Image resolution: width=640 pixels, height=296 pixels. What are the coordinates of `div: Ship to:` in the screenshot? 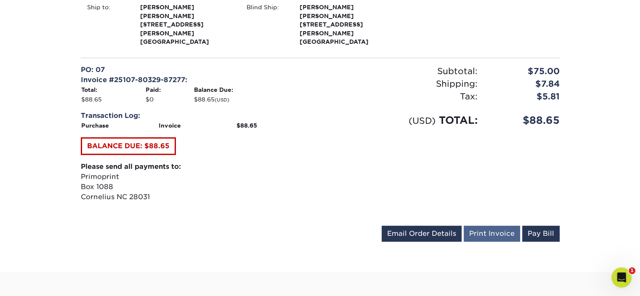 It's located at (107, 24).